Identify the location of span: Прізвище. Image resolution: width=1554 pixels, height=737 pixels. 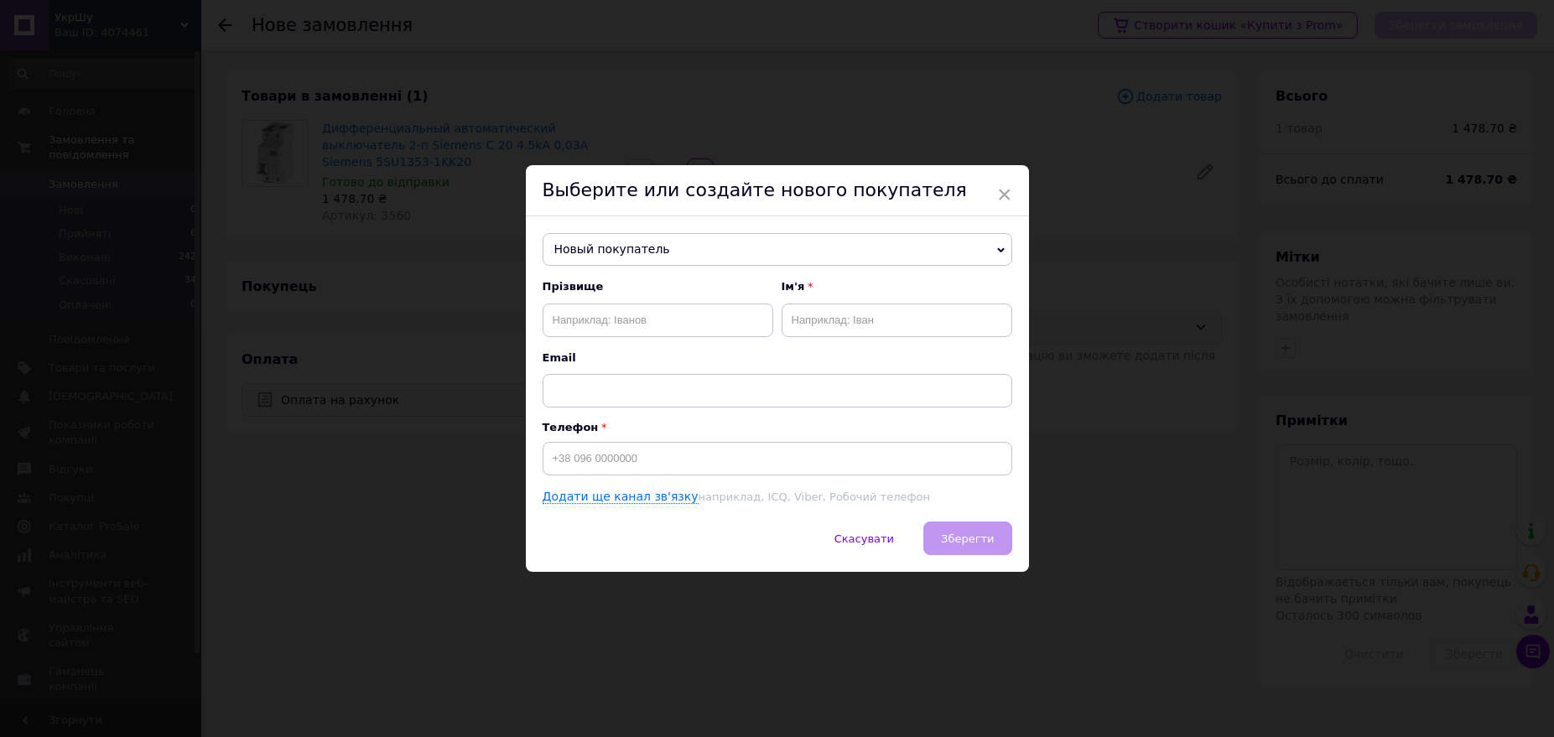
(658, 287).